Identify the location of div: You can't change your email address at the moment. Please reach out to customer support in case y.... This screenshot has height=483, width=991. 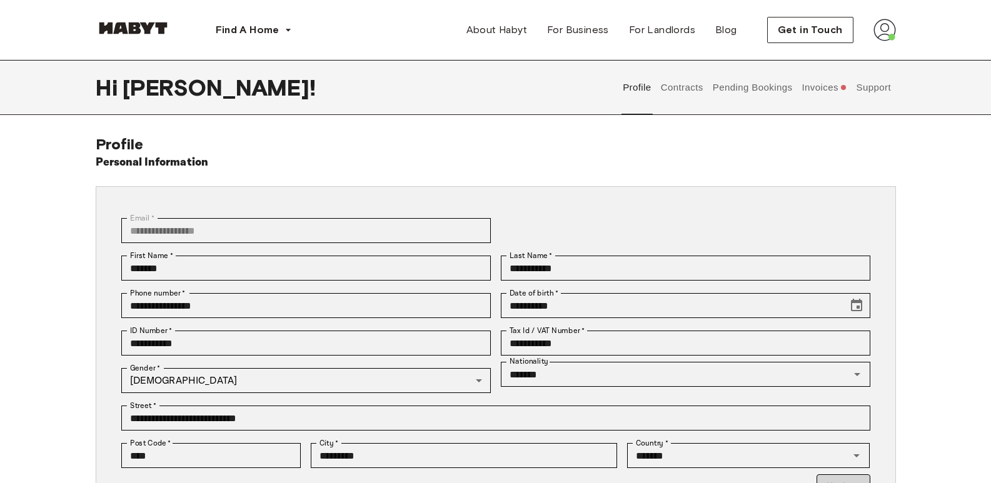
(306, 231).